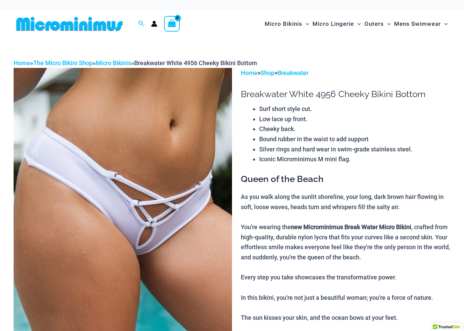 This screenshot has width=464, height=331. I want to click on span: Micro Bikinis, so click(283, 24).